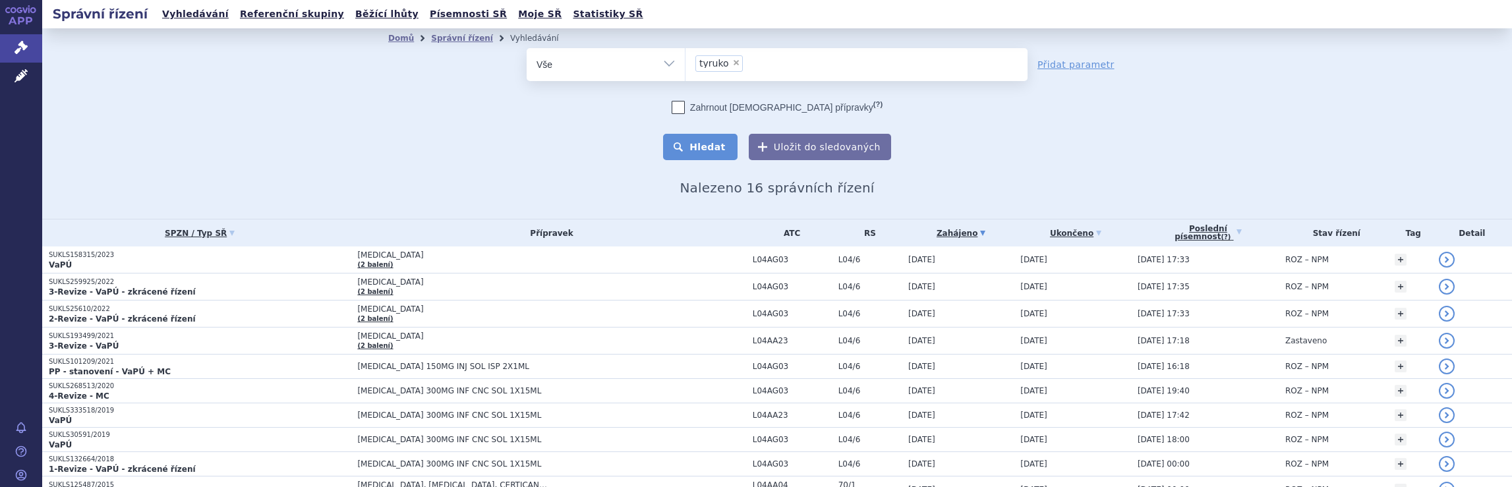  I want to click on a: Správní řízení, so click(462, 38).